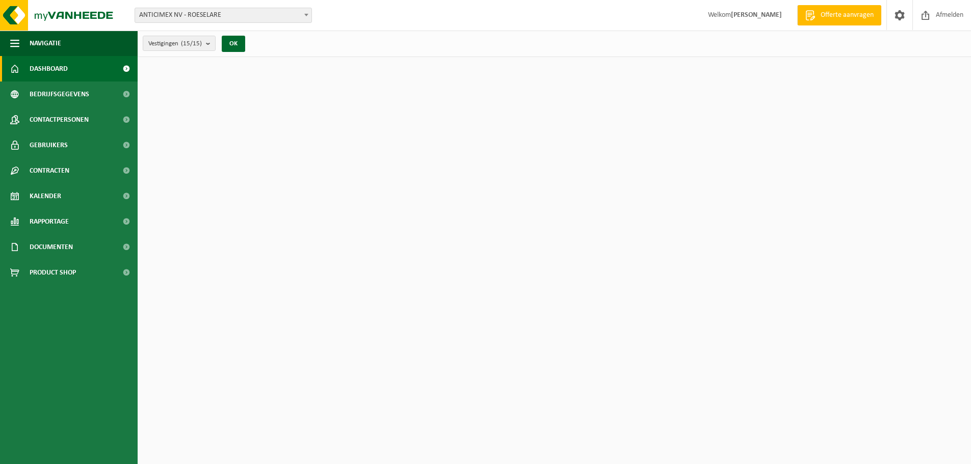  I want to click on count: (15/15), so click(191, 43).